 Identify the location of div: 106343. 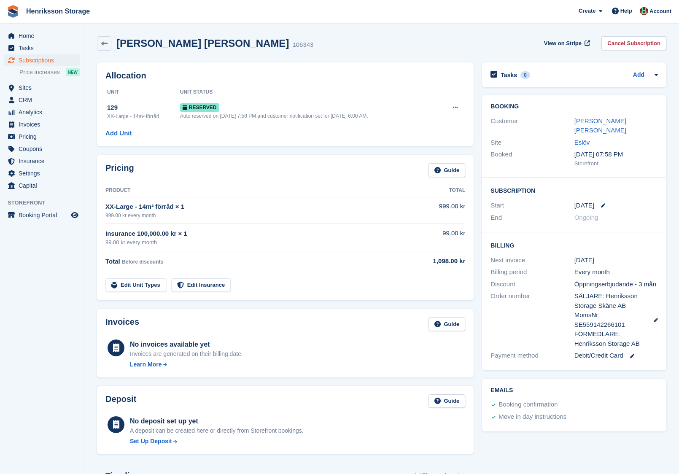
(303, 45).